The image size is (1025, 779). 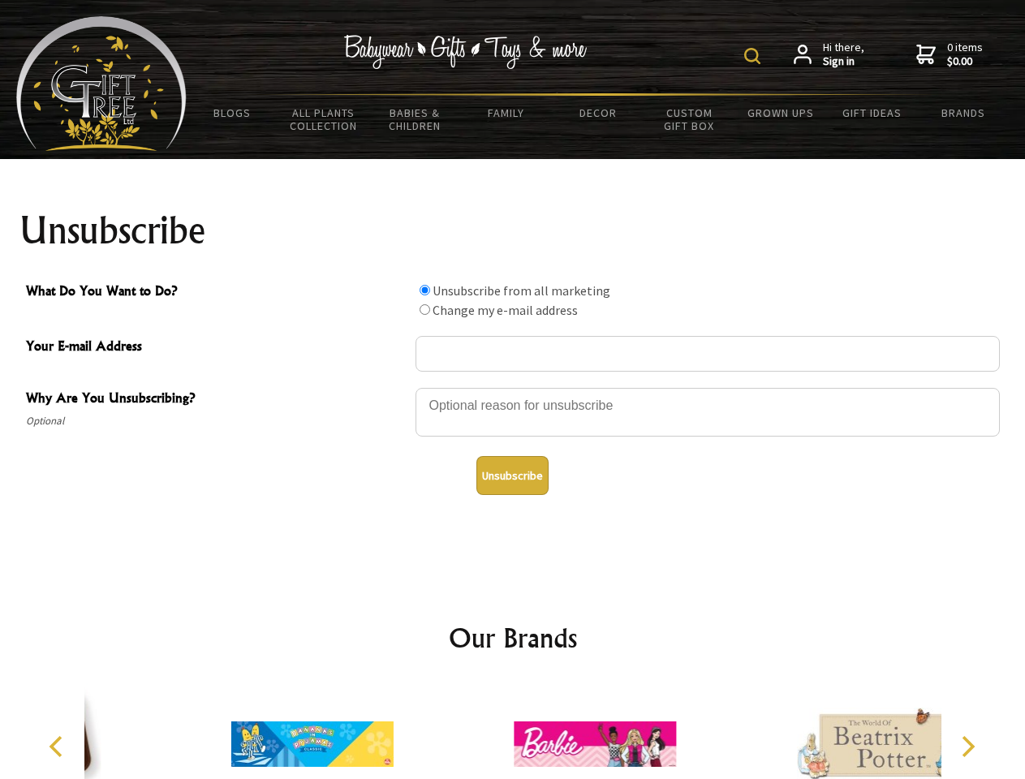 I want to click on a: Brands, so click(x=964, y=113).